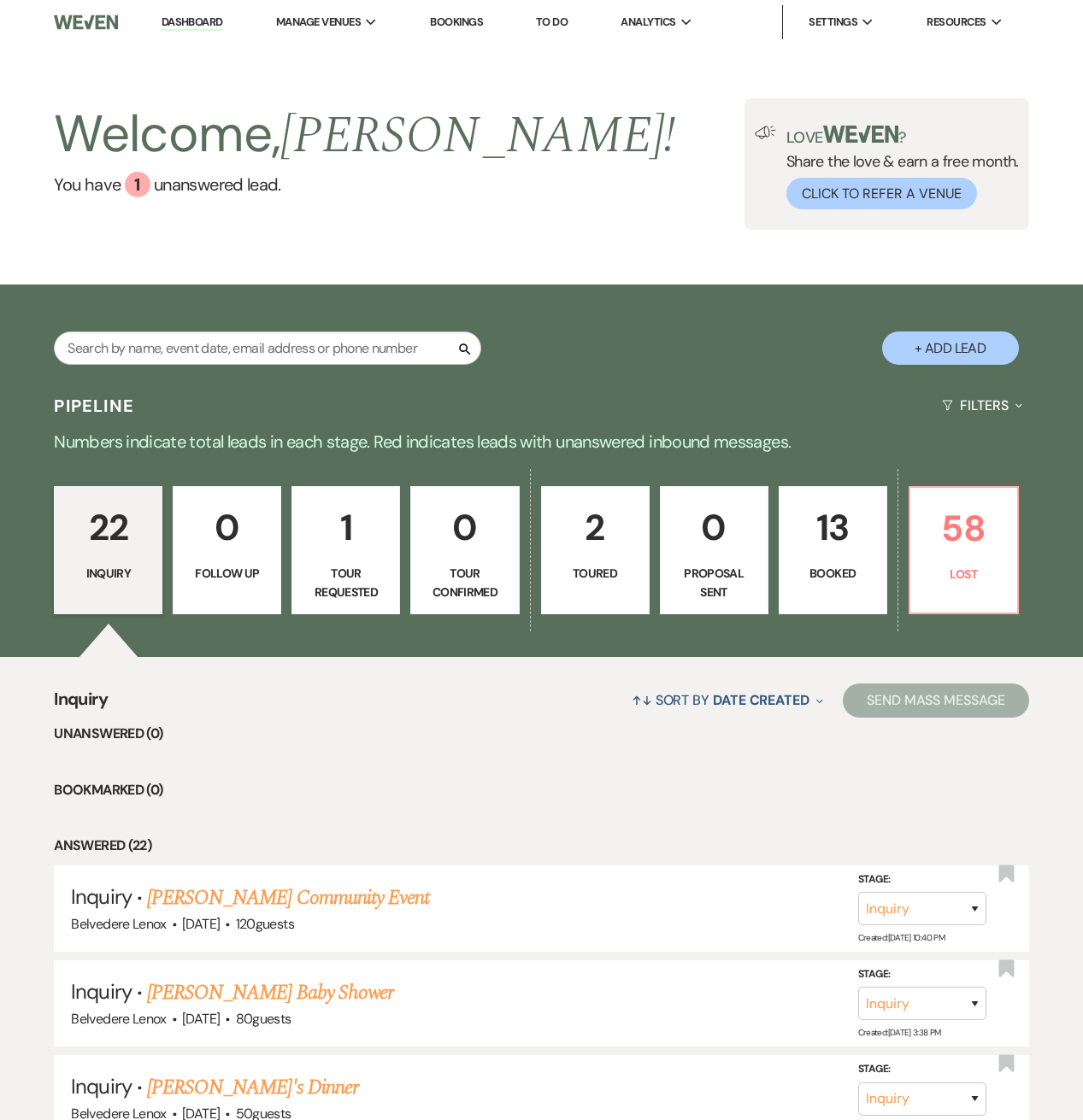 The width and height of the screenshot is (1083, 1120). What do you see at coordinates (227, 573) in the screenshot?
I see `p: Follow Up` at bounding box center [227, 573].